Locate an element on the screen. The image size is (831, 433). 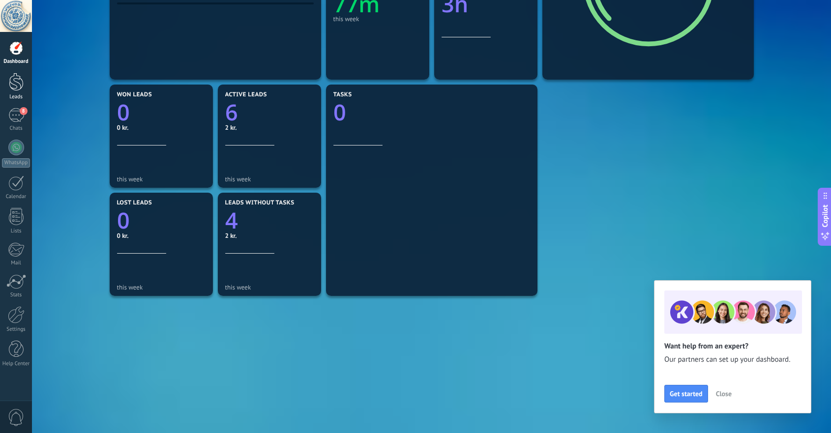
span: Close is located at coordinates (724, 394).